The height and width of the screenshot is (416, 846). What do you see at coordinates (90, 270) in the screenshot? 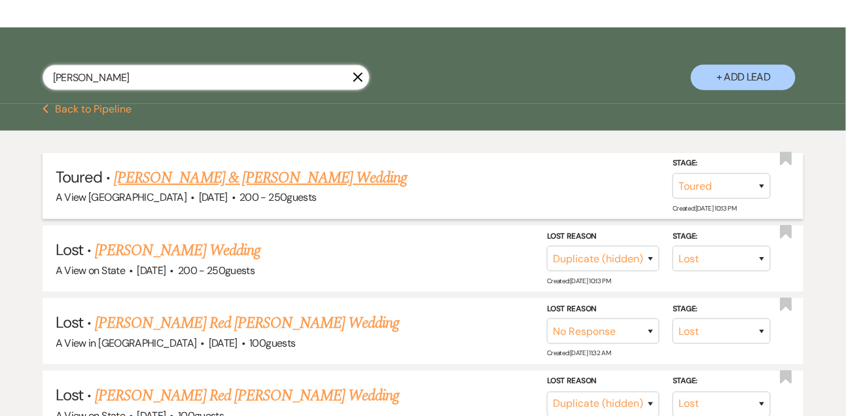
I see `span: A View on State` at bounding box center [90, 270].